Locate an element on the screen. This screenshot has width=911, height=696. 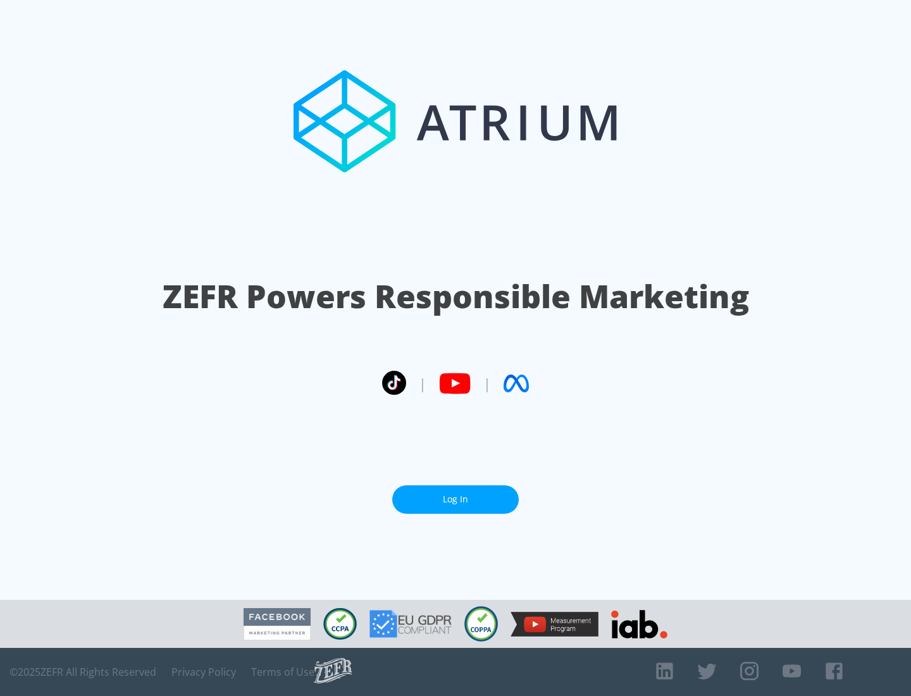
img: CCPA Compliant is located at coordinates (340, 624).